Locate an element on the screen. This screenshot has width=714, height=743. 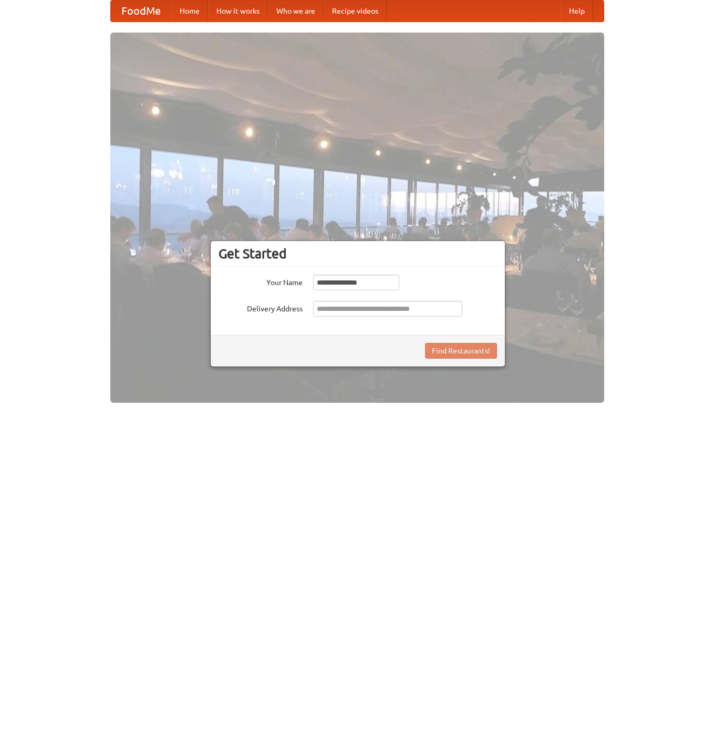
label: Delivery Address is located at coordinates (261, 307).